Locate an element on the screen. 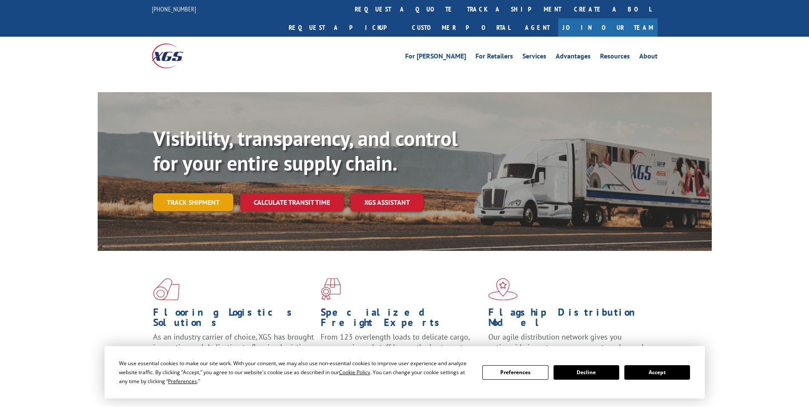 The image size is (809, 407). p: From 123 overlength loads to delicate cargo, our experienced staff knows the best way to move you... is located at coordinates (401, 350).